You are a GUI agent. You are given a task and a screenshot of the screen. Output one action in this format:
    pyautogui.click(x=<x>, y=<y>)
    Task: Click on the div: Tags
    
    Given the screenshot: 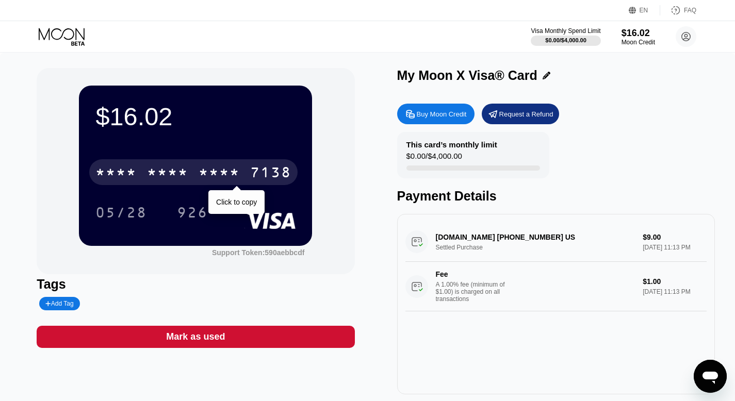 What is the action you would take?
    pyautogui.click(x=195, y=284)
    